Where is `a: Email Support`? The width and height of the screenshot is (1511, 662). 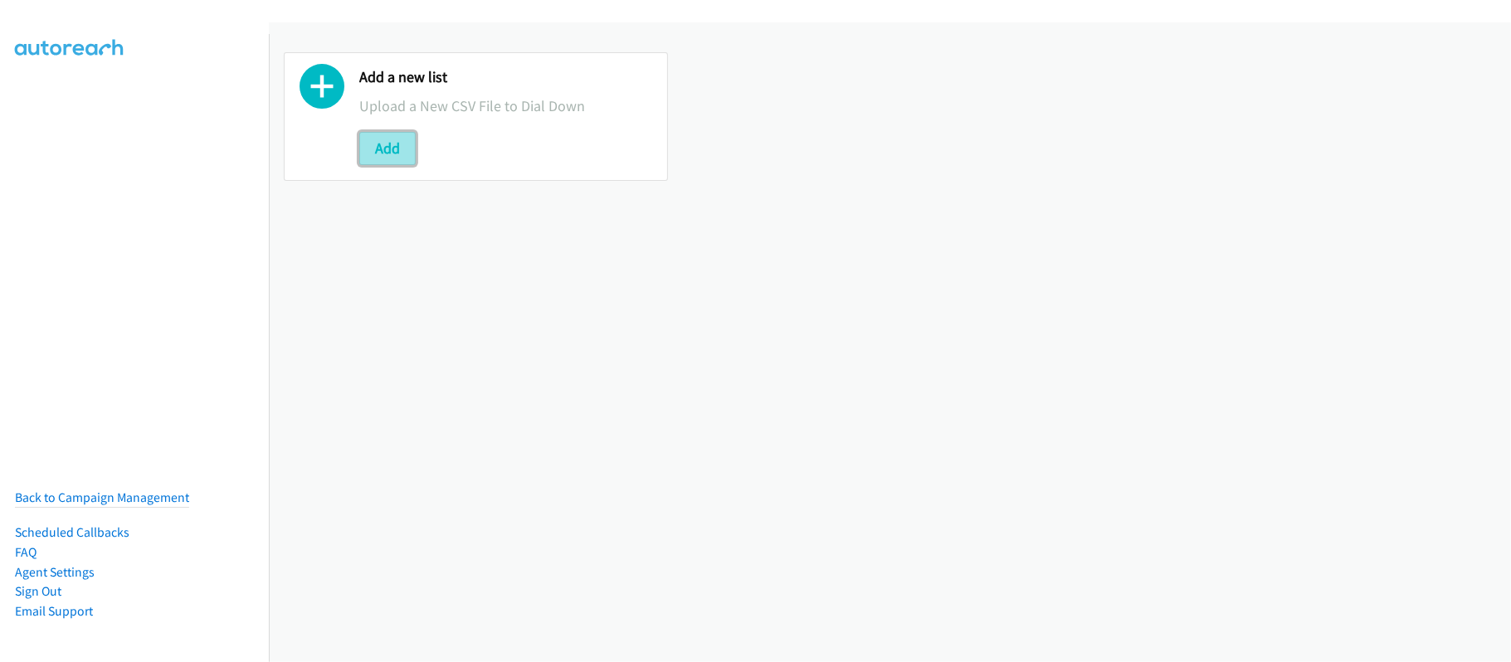
a: Email Support is located at coordinates (54, 611).